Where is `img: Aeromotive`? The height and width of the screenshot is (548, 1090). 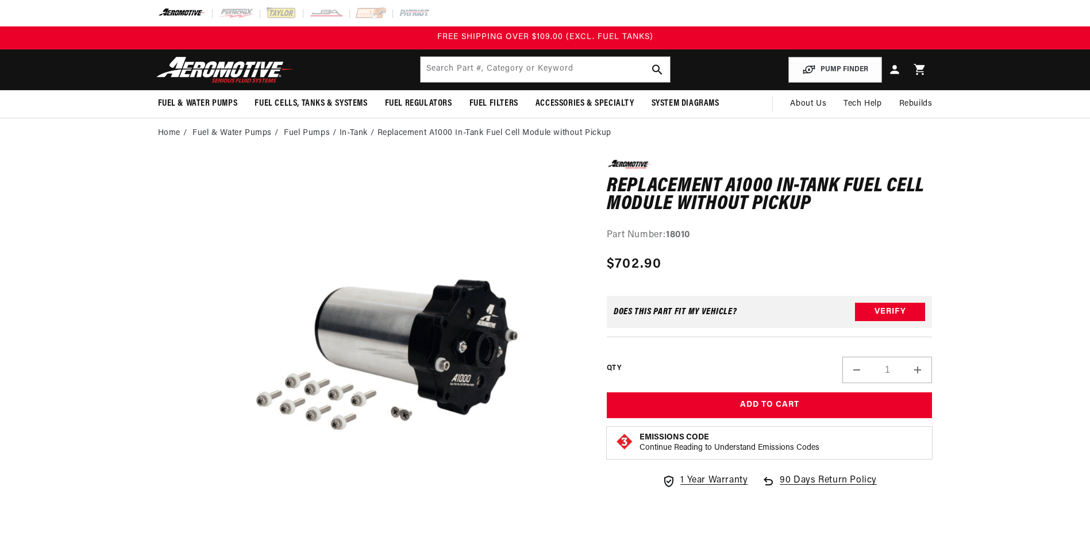 img: Aeromotive is located at coordinates (225, 70).